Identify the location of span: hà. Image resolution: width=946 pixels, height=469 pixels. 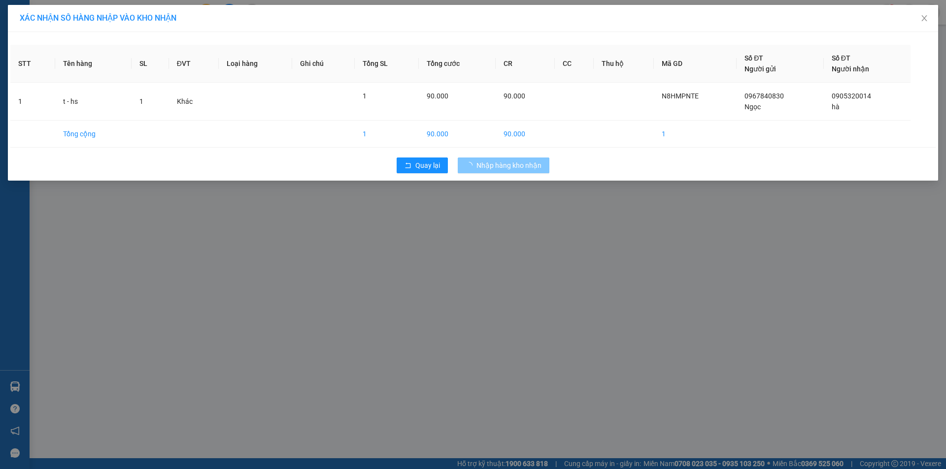
(835, 107).